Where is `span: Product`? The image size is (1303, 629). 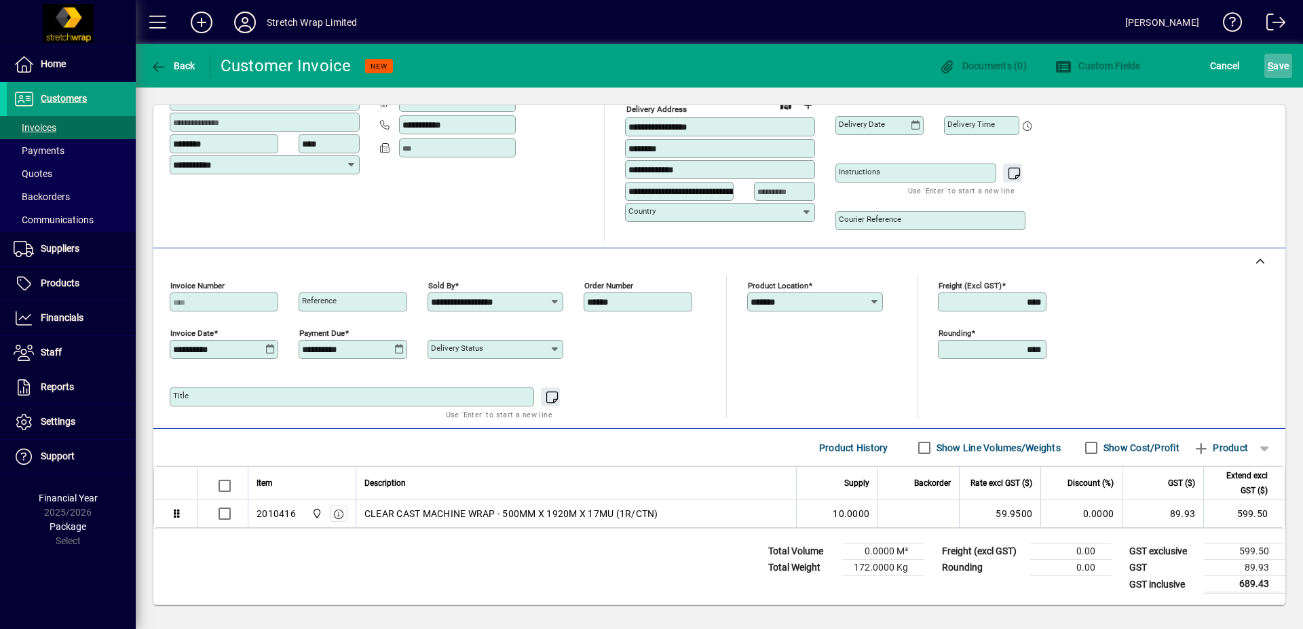 span: Product is located at coordinates (1221, 448).